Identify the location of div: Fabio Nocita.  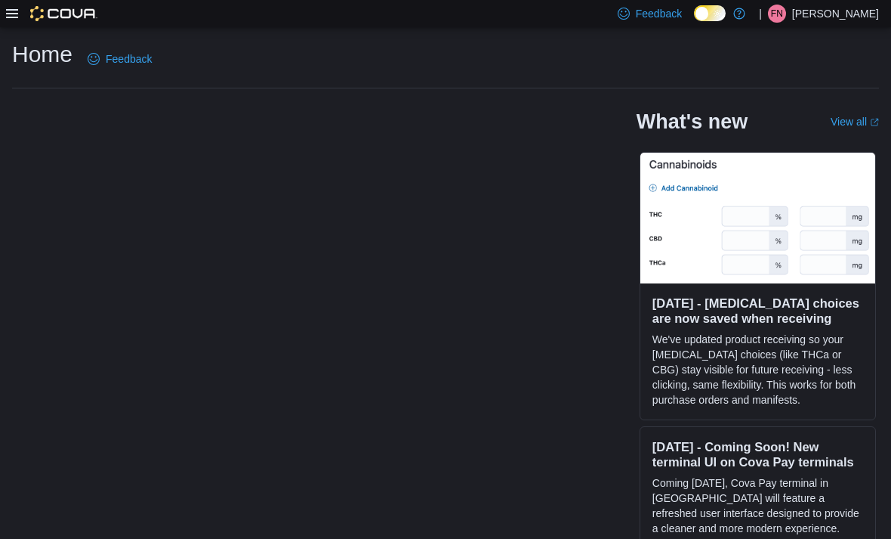
(777, 14).